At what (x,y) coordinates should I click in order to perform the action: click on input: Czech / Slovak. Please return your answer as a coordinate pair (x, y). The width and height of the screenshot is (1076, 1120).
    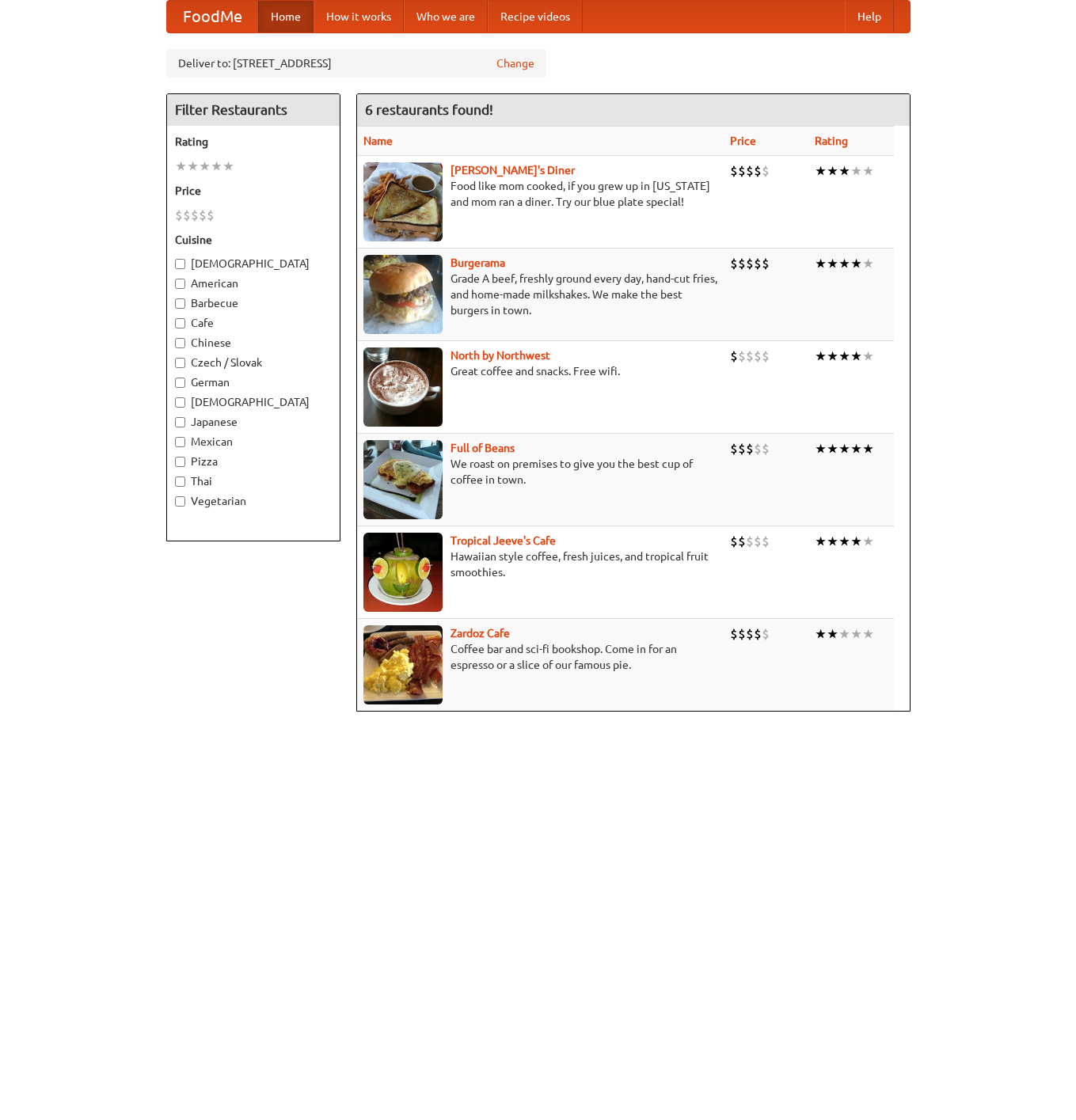
    Looking at the image, I should click on (180, 363).